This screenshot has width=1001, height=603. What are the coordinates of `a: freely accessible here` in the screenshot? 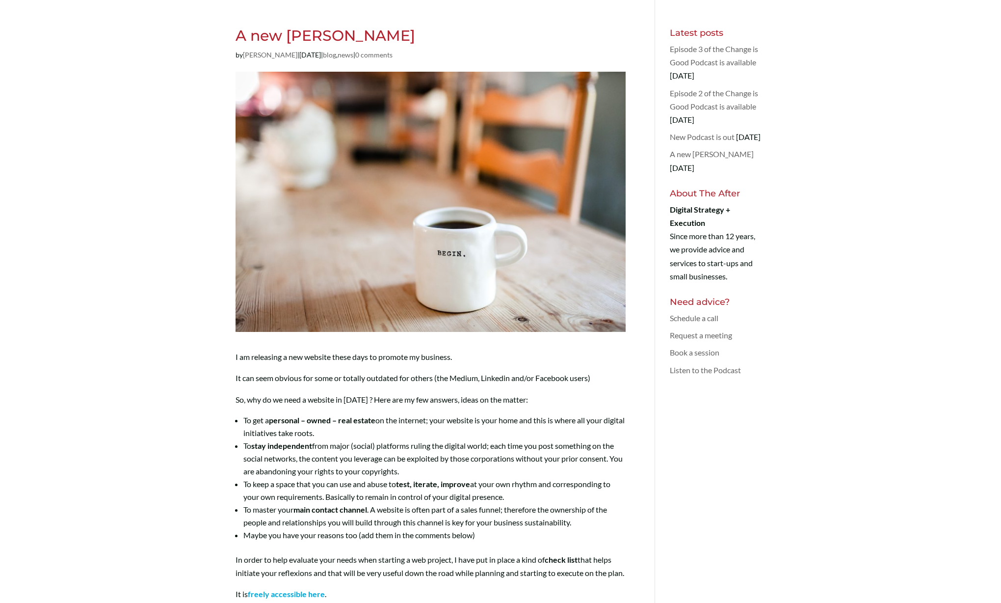 It's located at (286, 593).